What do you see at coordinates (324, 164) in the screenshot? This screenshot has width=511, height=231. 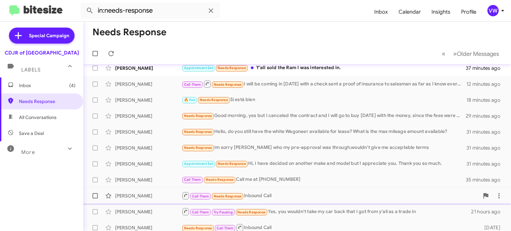 I see `div: Hi, I have decided on another make and model but I appreciate you. Thank you so much.` at bounding box center [324, 164].